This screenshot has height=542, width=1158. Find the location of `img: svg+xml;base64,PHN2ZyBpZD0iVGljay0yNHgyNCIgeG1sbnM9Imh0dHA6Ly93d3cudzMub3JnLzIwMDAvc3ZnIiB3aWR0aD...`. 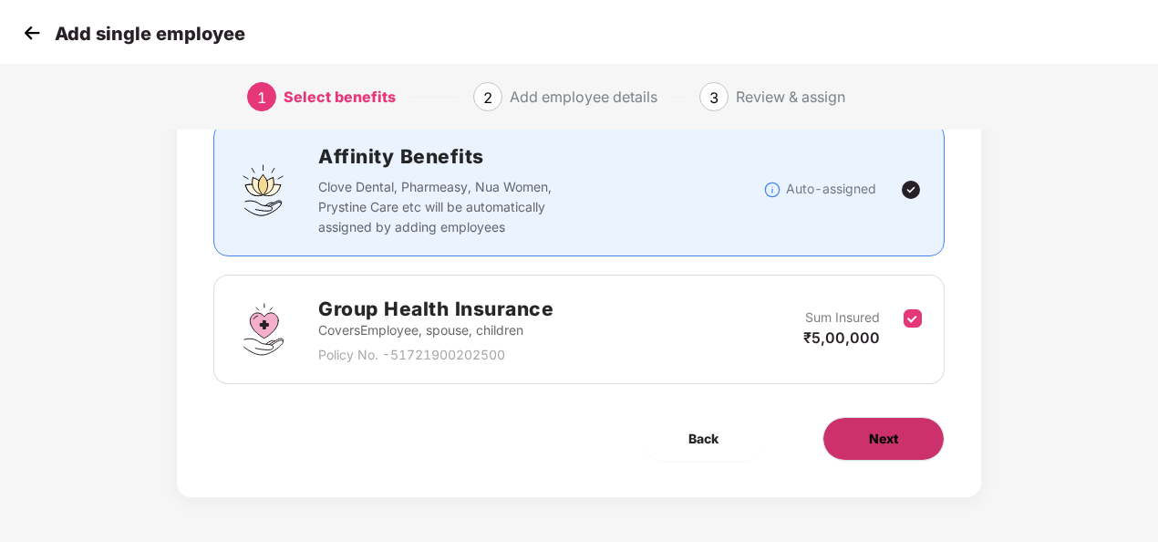

img: svg+xml;base64,PHN2ZyBpZD0iVGljay0yNHgyNCIgeG1sbnM9Imh0dHA6Ly93d3cudzMub3JnLzIwMDAvc3ZnIiB3aWR0aD... is located at coordinates (911, 190).